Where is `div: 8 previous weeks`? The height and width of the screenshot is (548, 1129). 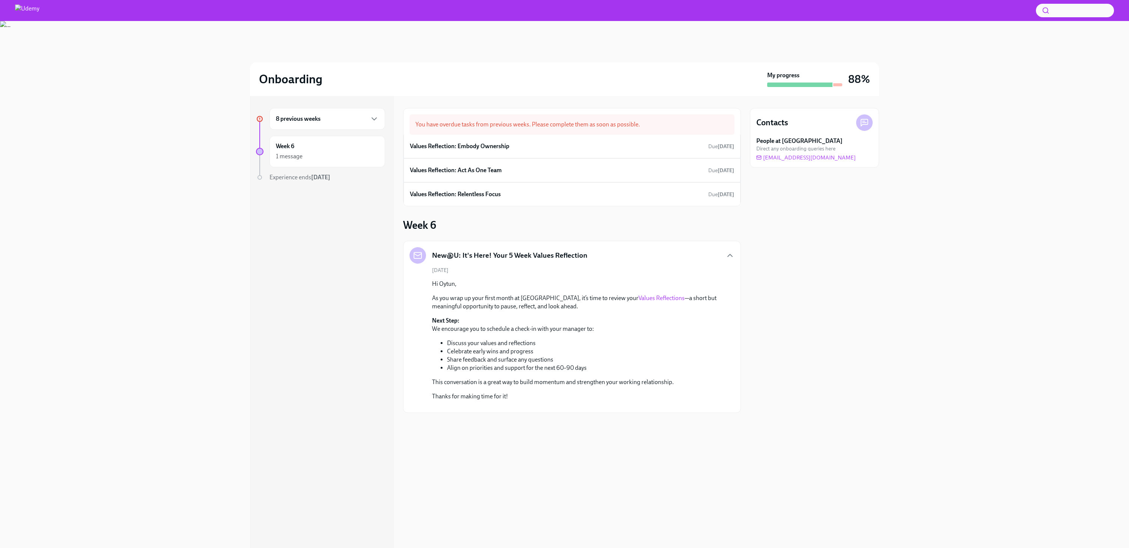 div: 8 previous weeks is located at coordinates (327, 119).